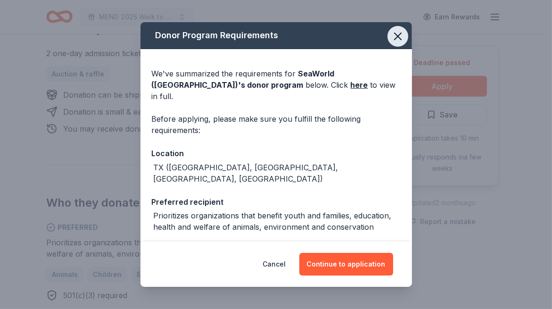  Describe the element at coordinates (276, 202) in the screenshot. I see `div: Preferred recipient` at that location.